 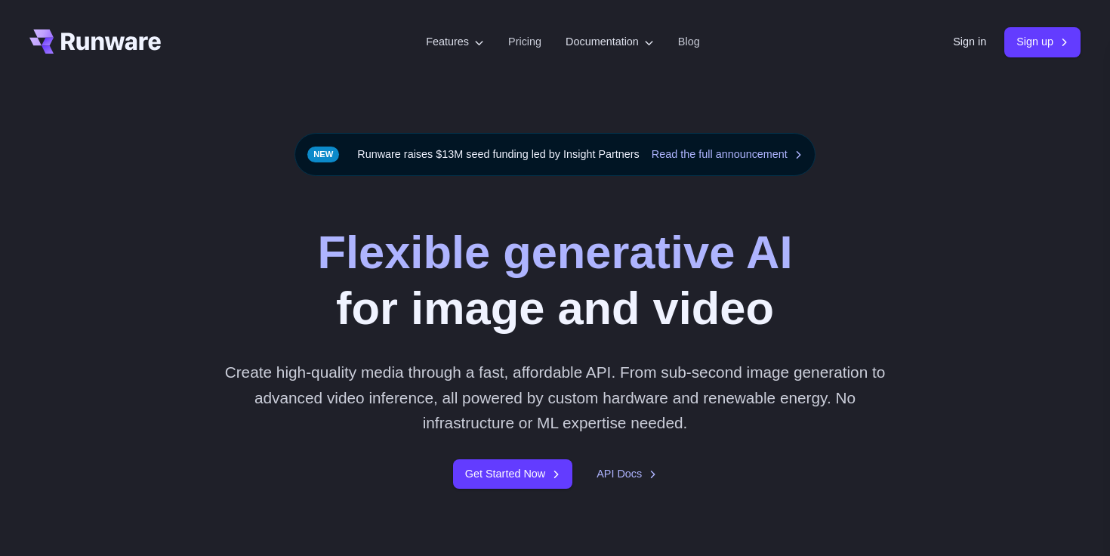 I want to click on a: Read the full announcement, so click(x=727, y=154).